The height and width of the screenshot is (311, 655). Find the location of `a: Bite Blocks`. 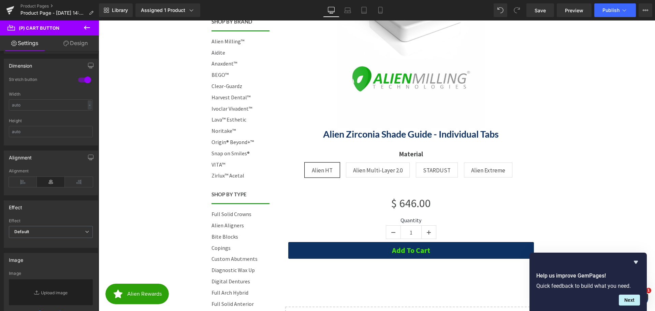

a: Bite Blocks is located at coordinates (126, 216).